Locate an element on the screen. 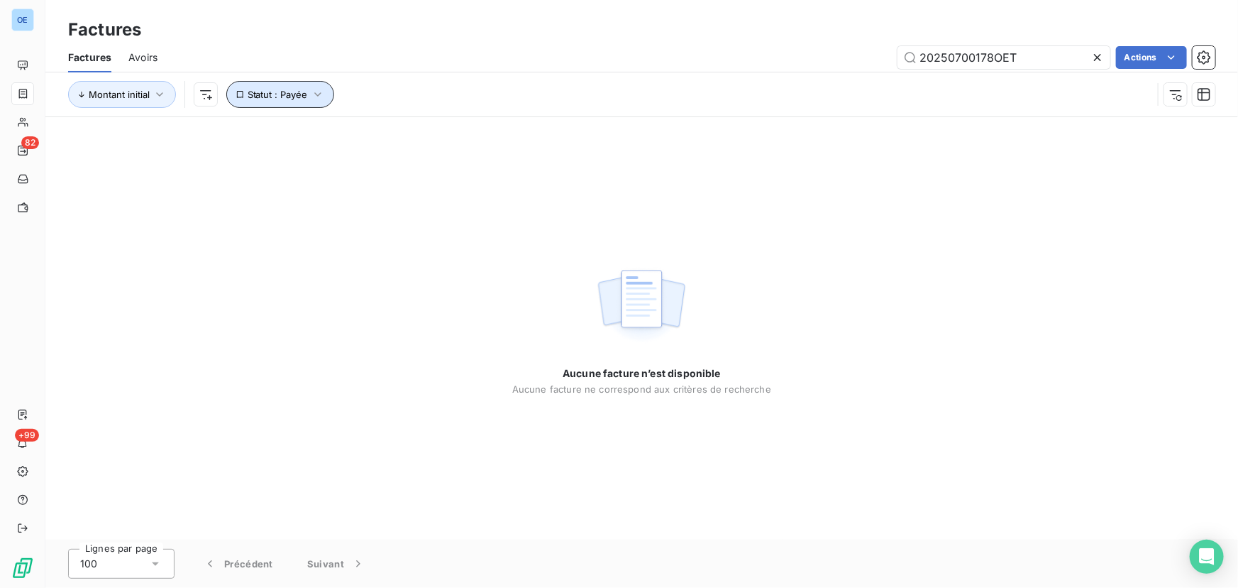  span: Avoirs is located at coordinates (143, 57).